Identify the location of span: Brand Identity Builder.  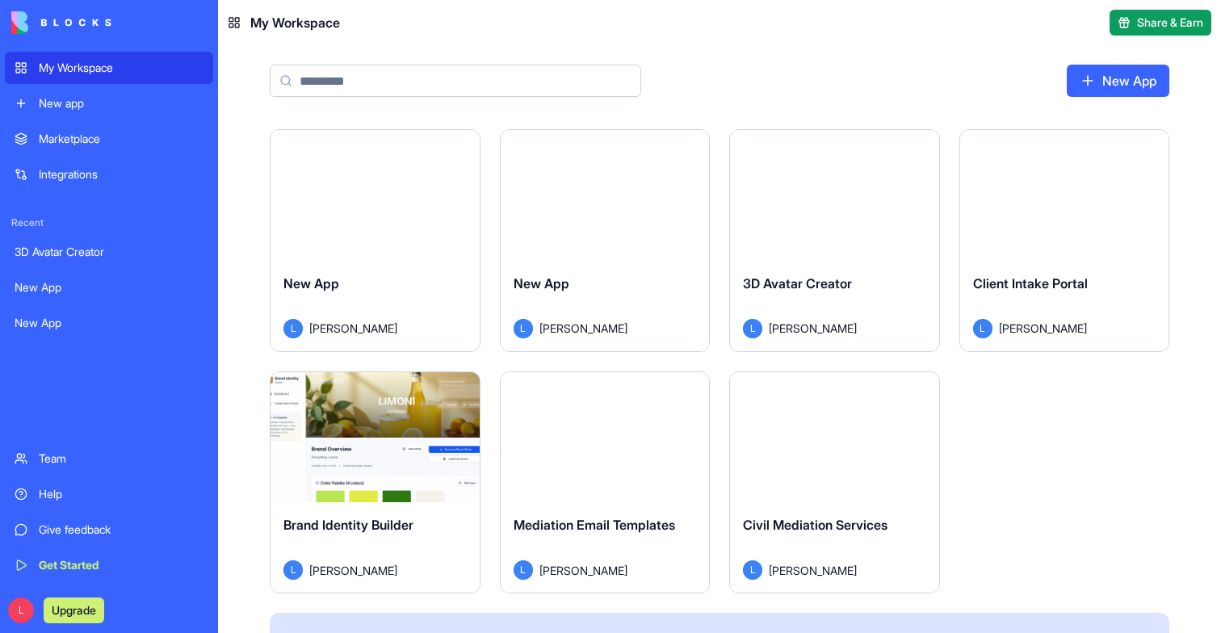
(348, 525).